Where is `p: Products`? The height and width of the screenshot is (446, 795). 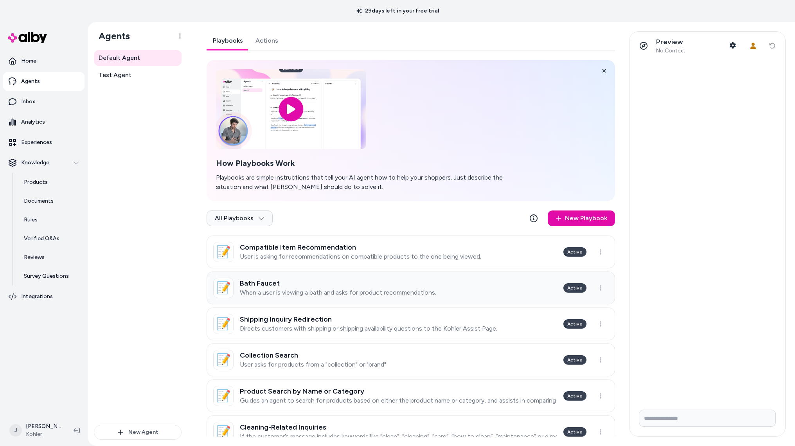 p: Products is located at coordinates (36, 182).